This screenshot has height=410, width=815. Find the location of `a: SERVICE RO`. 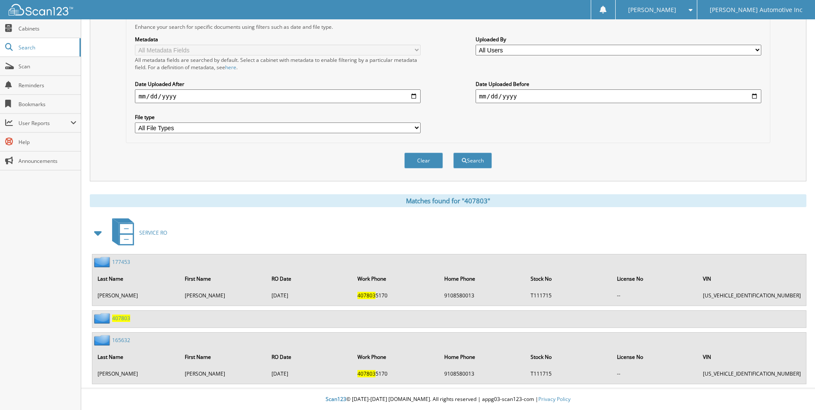

a: SERVICE RO is located at coordinates (137, 232).